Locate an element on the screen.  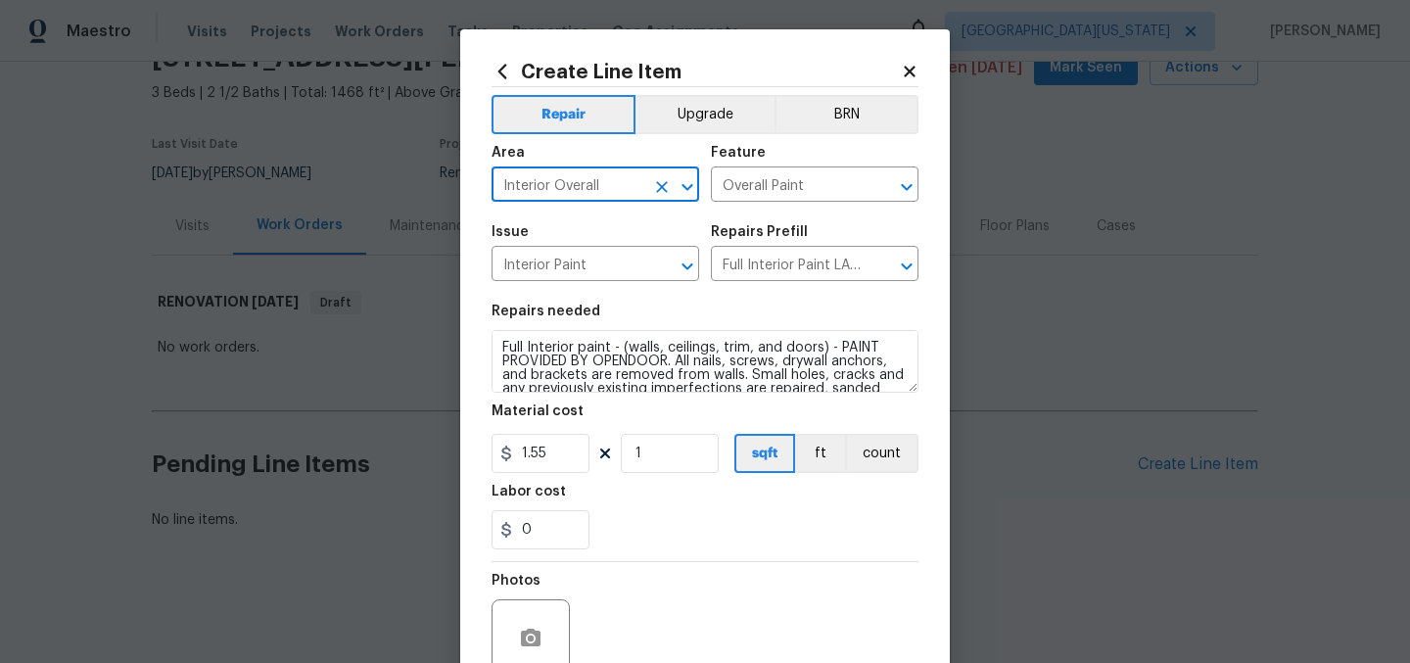
button: count is located at coordinates (881, 453).